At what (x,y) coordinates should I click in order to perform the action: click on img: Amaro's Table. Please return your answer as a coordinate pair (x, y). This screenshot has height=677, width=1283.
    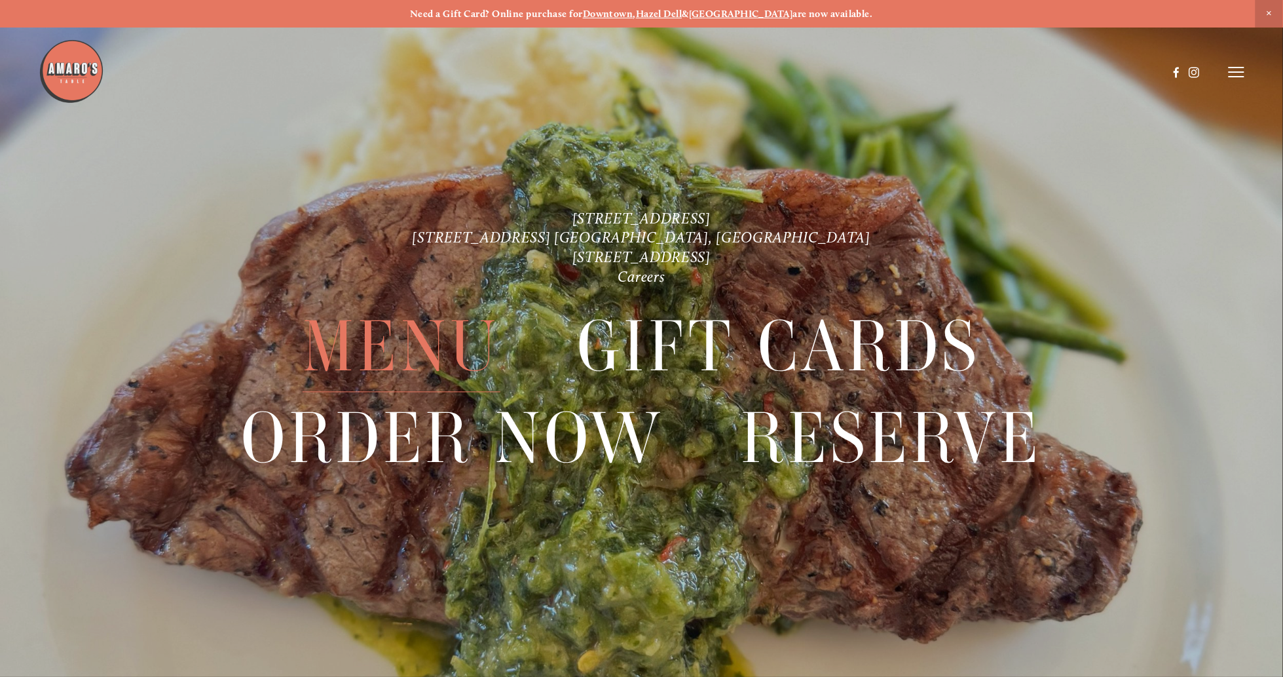
    Looking at the image, I should click on (71, 71).